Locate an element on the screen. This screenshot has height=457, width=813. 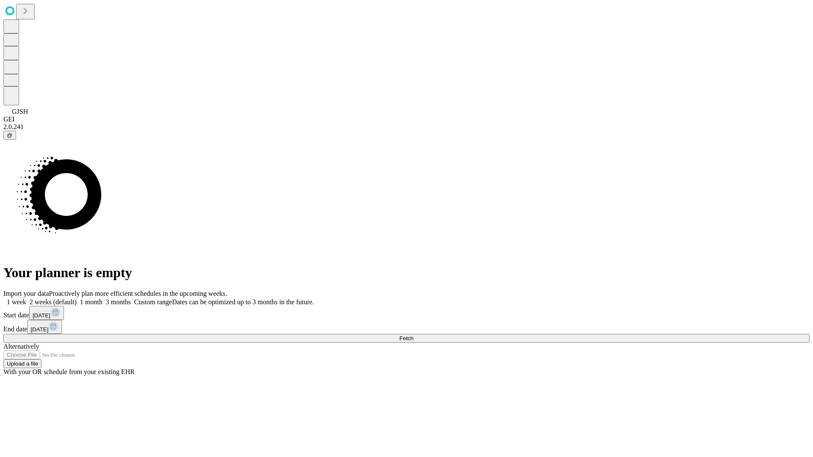
span: Custom range is located at coordinates (153, 302).